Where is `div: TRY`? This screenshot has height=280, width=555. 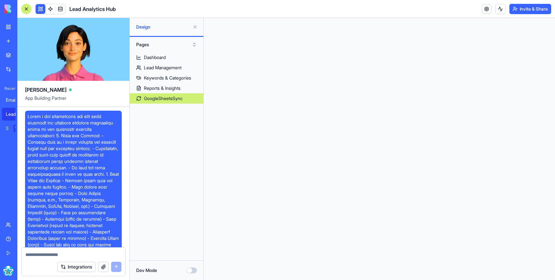
div: TRY is located at coordinates (19, 128).